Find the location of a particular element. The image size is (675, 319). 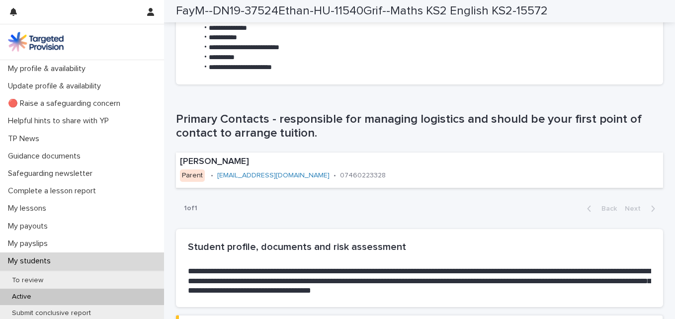

p: Guidance documents is located at coordinates (46, 156).